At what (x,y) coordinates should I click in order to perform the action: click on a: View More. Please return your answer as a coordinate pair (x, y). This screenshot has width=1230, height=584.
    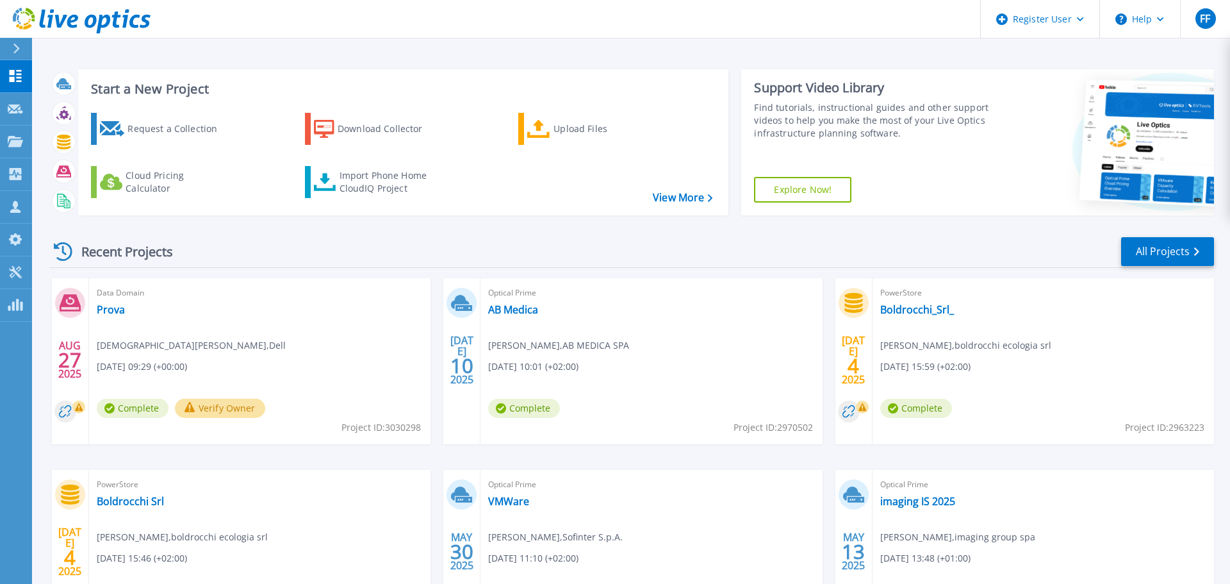
    Looking at the image, I should click on (682, 197).